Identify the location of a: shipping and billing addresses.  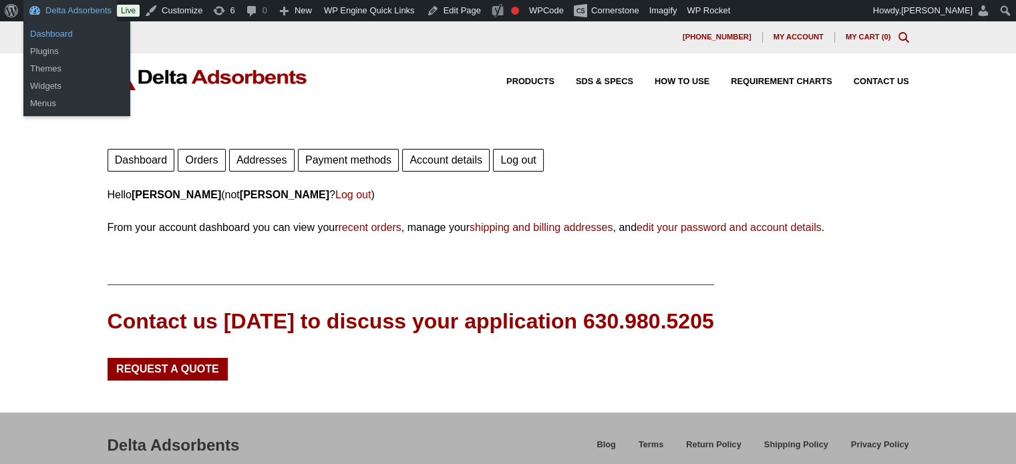
(541, 227).